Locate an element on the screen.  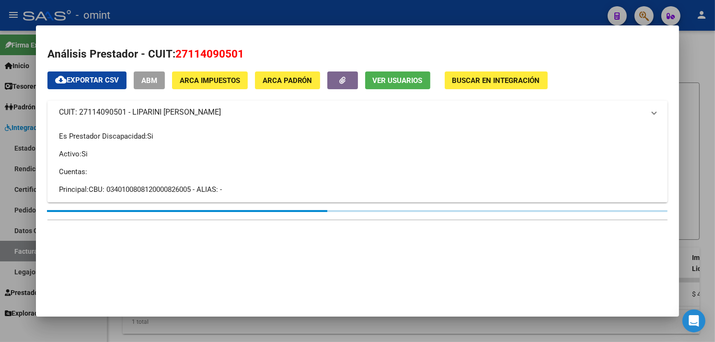
button: ARCA Padrón is located at coordinates (288, 80).